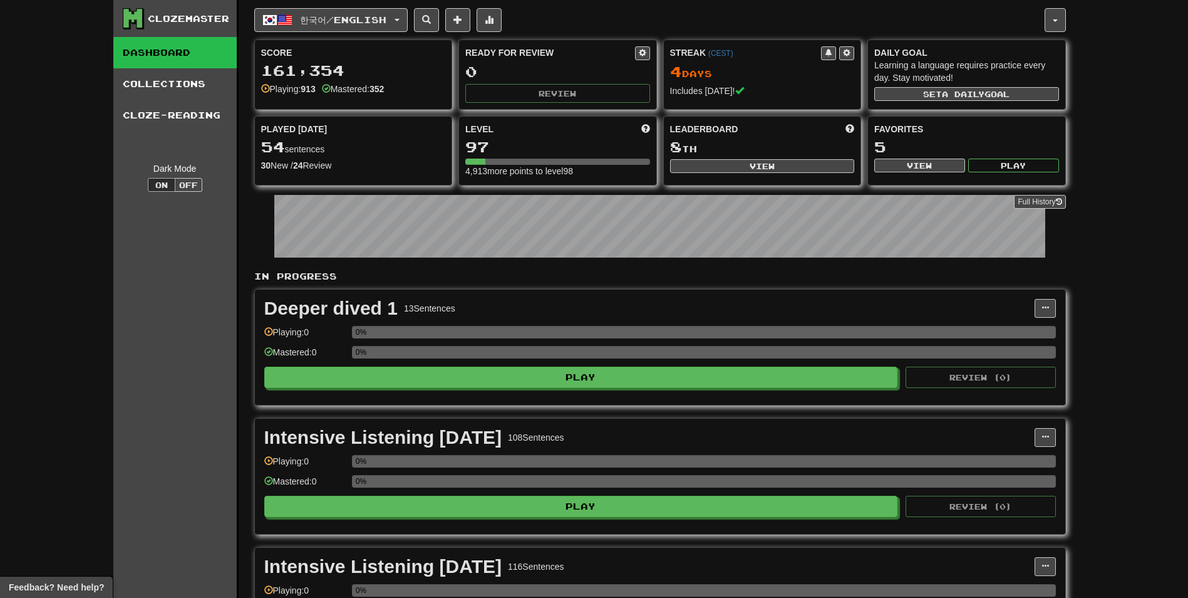 The image size is (1188, 598). Describe the element at coordinates (721, 53) in the screenshot. I see `a: (CEST)` at that location.